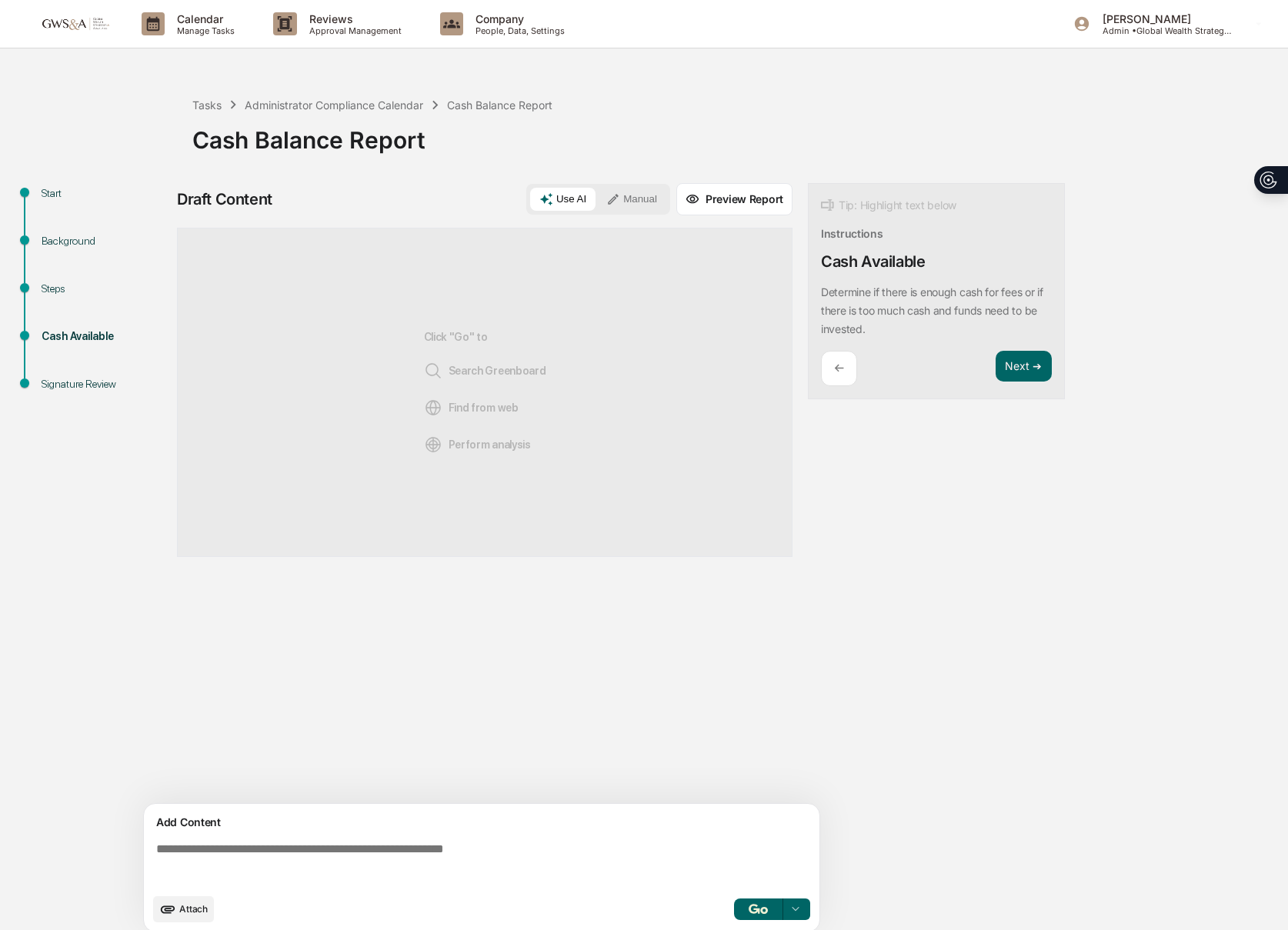 The width and height of the screenshot is (1288, 930). Describe the element at coordinates (517, 18) in the screenshot. I see `p: Company` at that location.